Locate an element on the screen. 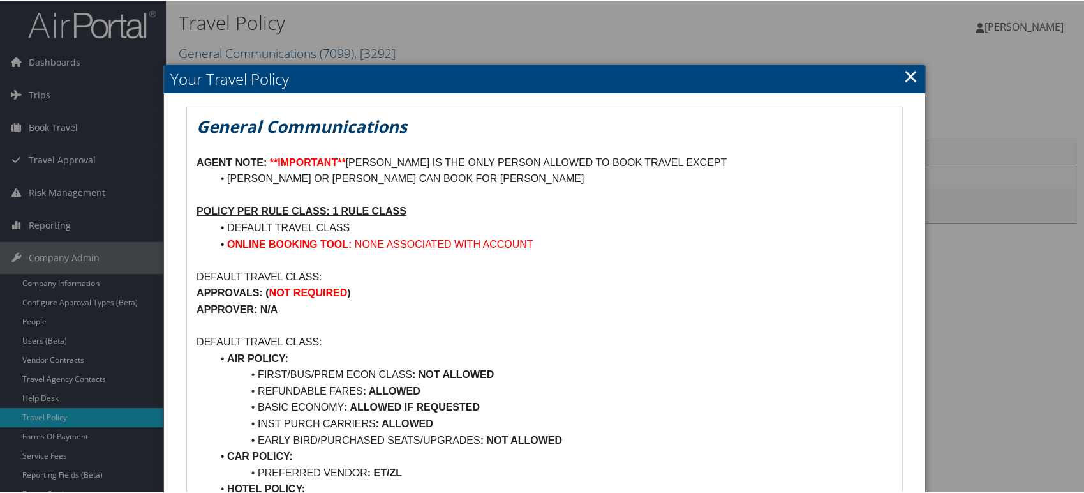 The image size is (1084, 493). strong: : ALLOWED IF REQUESTED is located at coordinates (412, 405).